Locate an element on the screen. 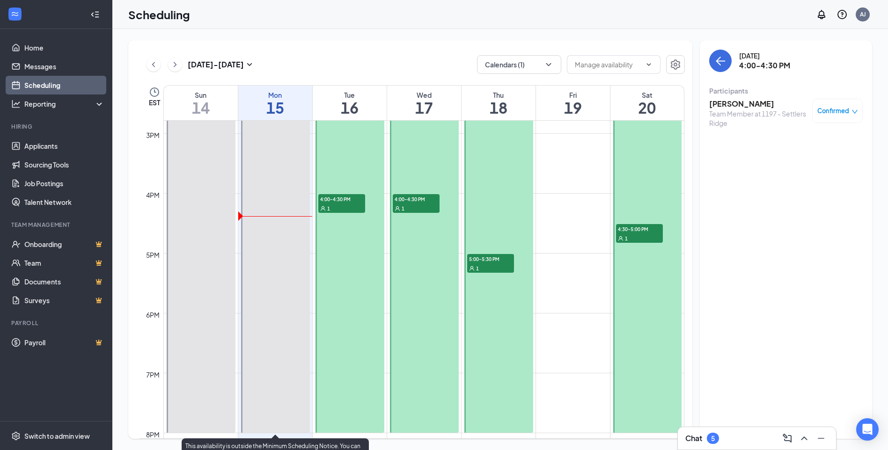 The height and width of the screenshot is (450, 888). svg: Collapse is located at coordinates (95, 15).